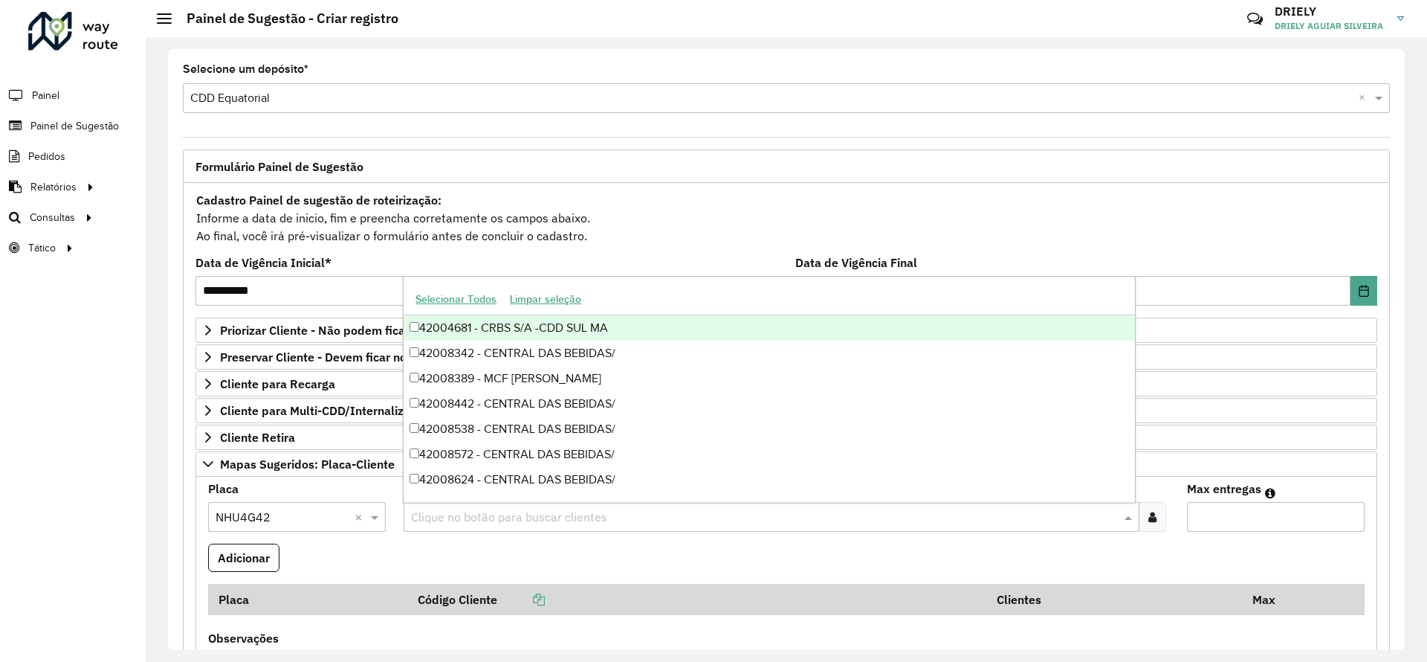  What do you see at coordinates (521, 599) in the screenshot?
I see `a: Copiar` at bounding box center [521, 599].